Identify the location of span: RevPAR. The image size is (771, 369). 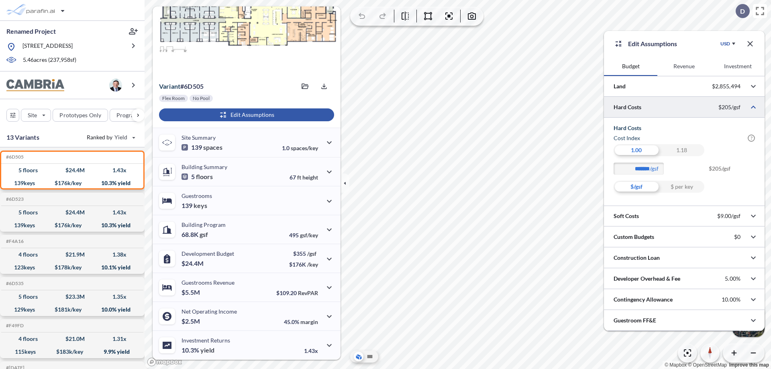
(308, 293).